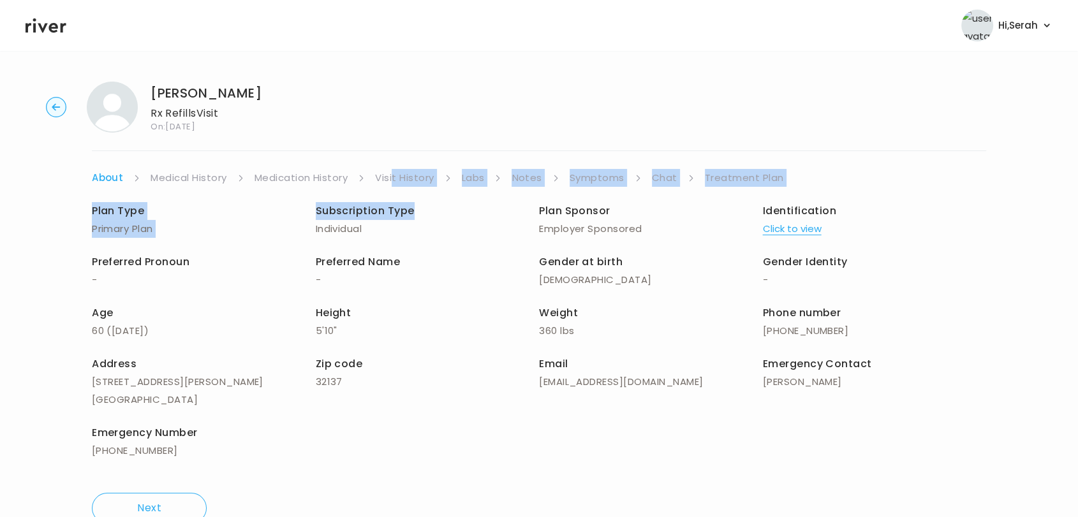 Image resolution: width=1078 pixels, height=517 pixels. What do you see at coordinates (339, 364) in the screenshot?
I see `span: Zip code` at bounding box center [339, 364].